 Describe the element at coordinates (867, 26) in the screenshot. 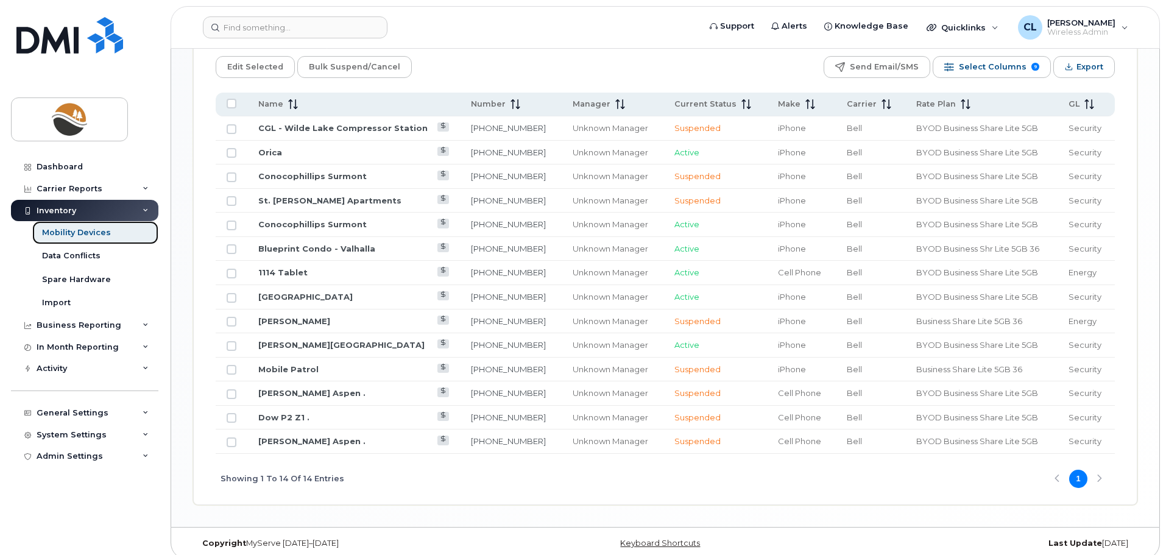

I see `a: Knowledge Base` at that location.